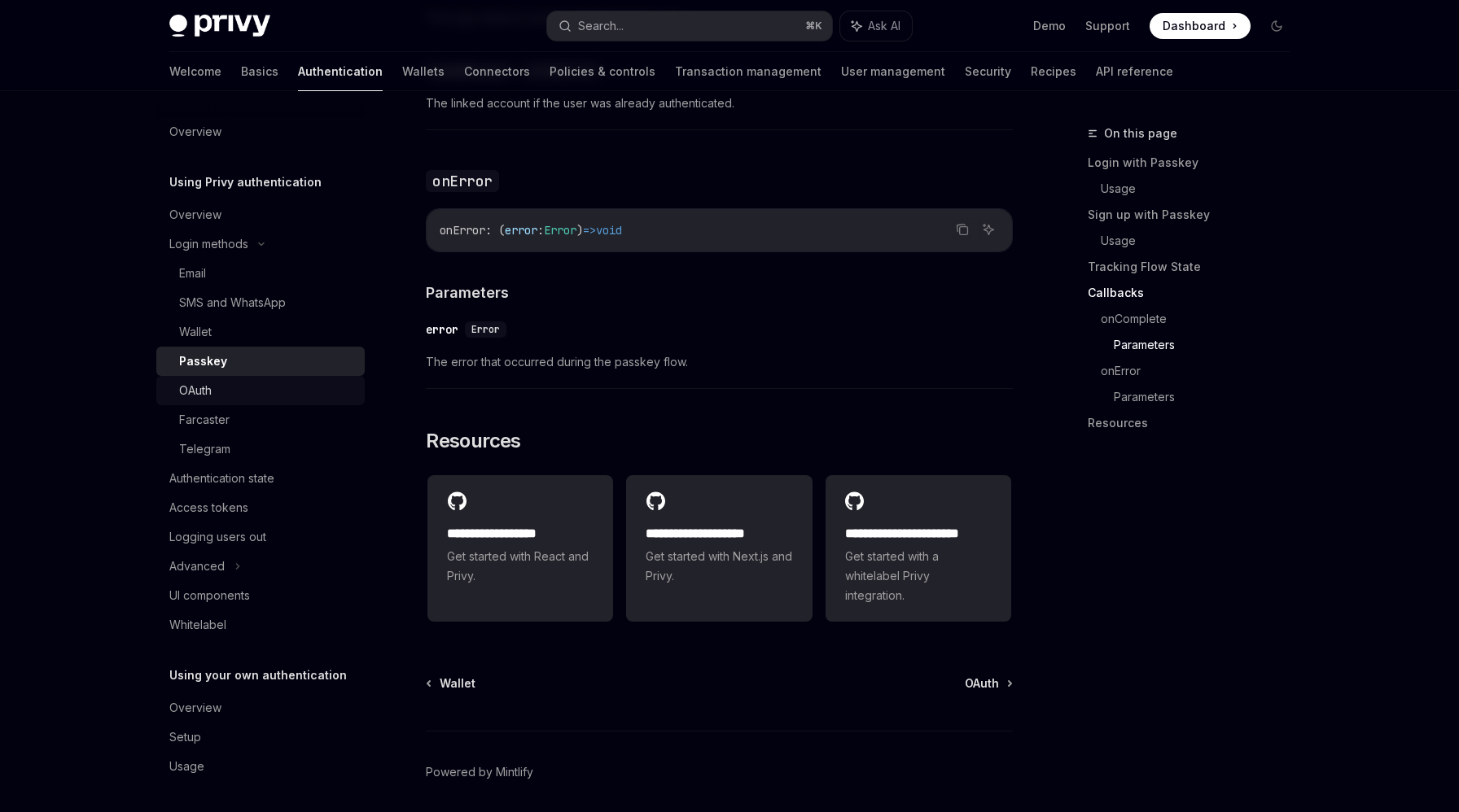 The height and width of the screenshot is (812, 1459). I want to click on a: Recipes, so click(1054, 71).